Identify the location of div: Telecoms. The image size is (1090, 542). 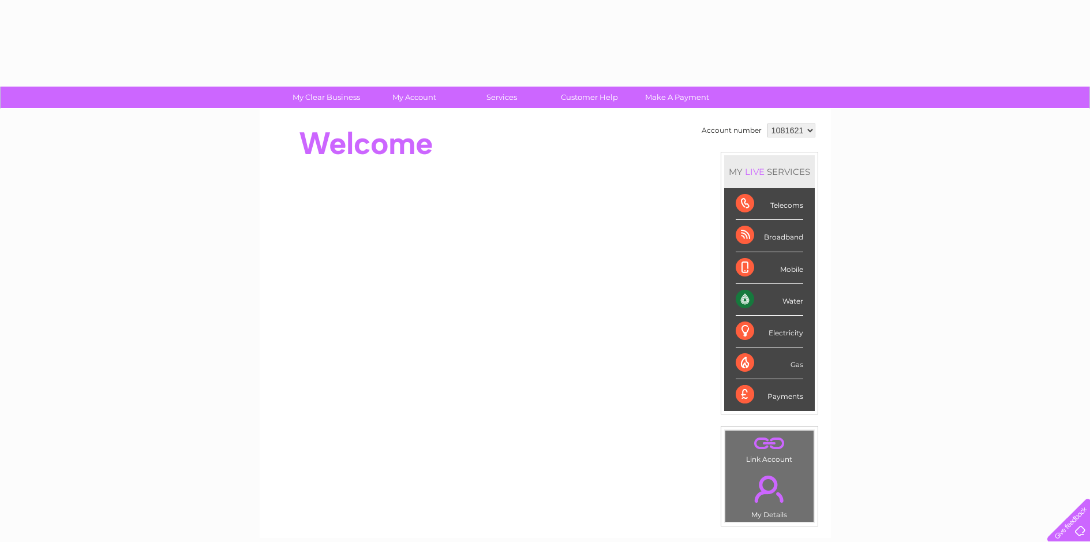
(769, 204).